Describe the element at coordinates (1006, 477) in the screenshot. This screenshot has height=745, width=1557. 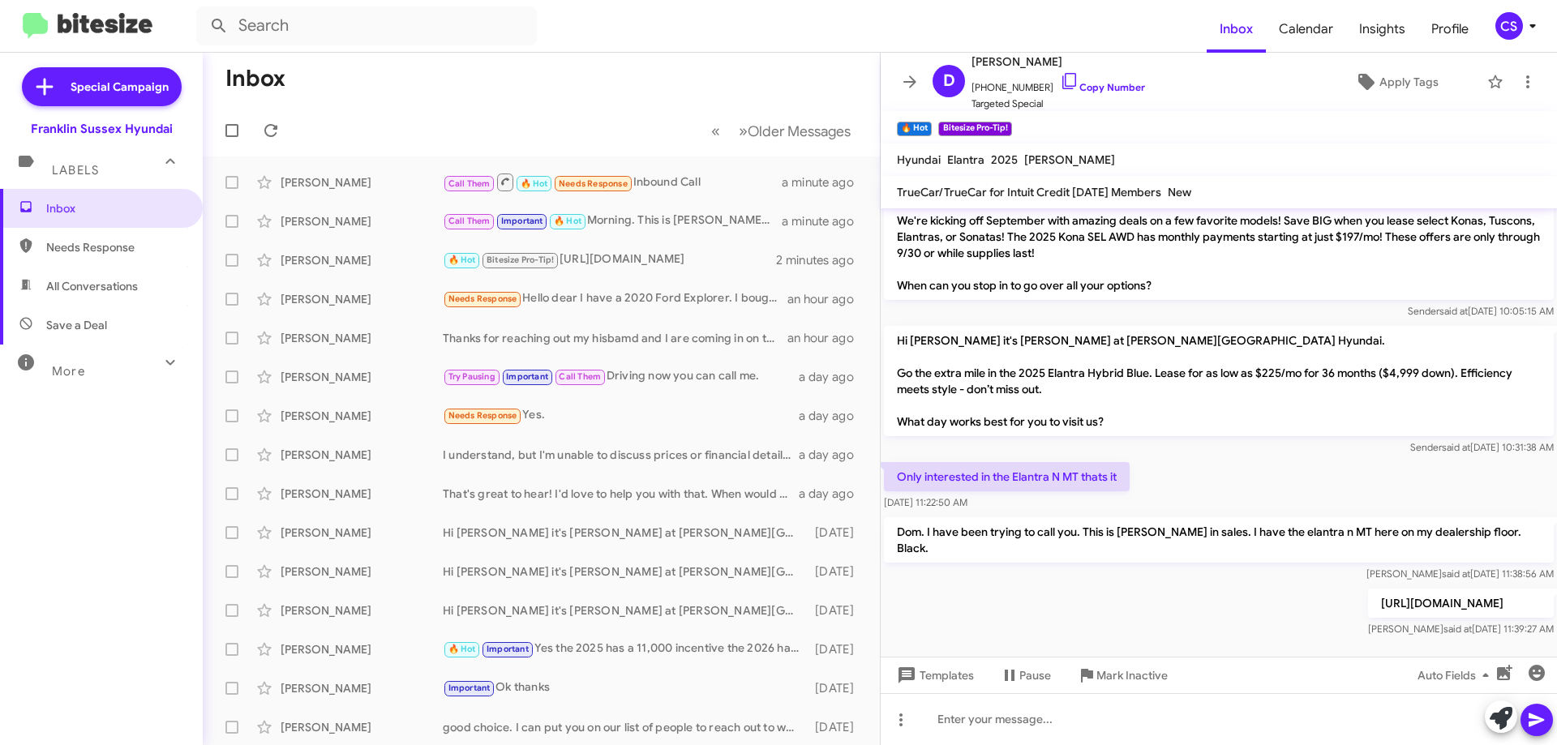
I see `p: Only interested in the Elantra N MT thats it` at that location.